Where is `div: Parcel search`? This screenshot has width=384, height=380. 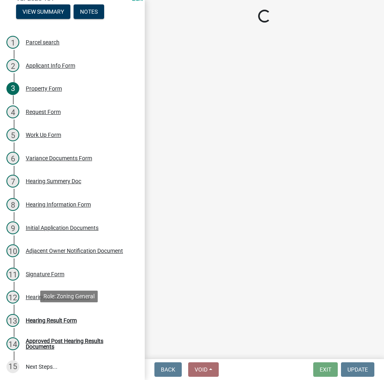 div: Parcel search is located at coordinates (43, 42).